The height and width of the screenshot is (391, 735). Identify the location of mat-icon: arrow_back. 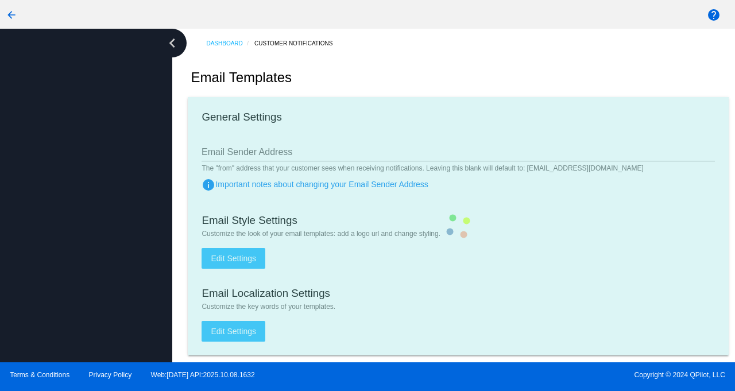
(11, 15).